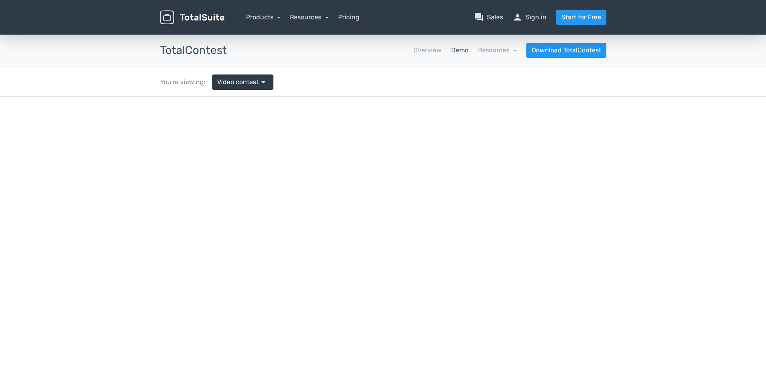 The height and width of the screenshot is (370, 766). Describe the element at coordinates (242, 82) in the screenshot. I see `a: Video contest arrow_drop_down` at that location.